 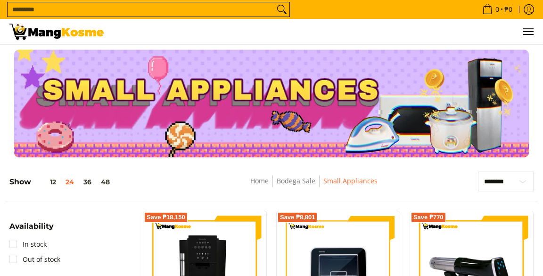 I want to click on img: Small Appliances l Mang Kosme: Home Appliances Warehouse Sale, so click(x=57, y=32).